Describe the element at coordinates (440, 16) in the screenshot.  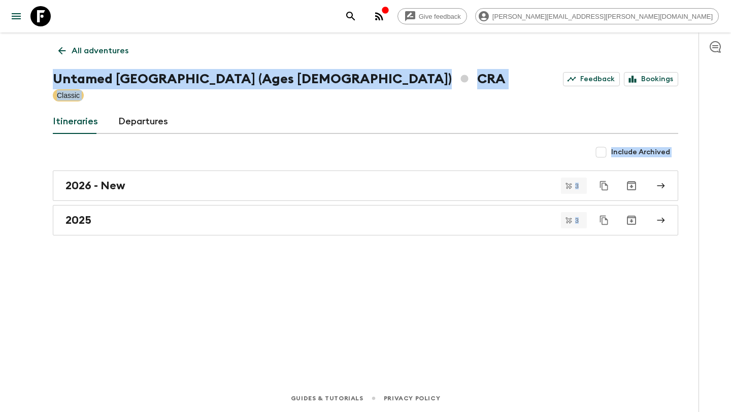
I see `span: Give feedback` at that location.